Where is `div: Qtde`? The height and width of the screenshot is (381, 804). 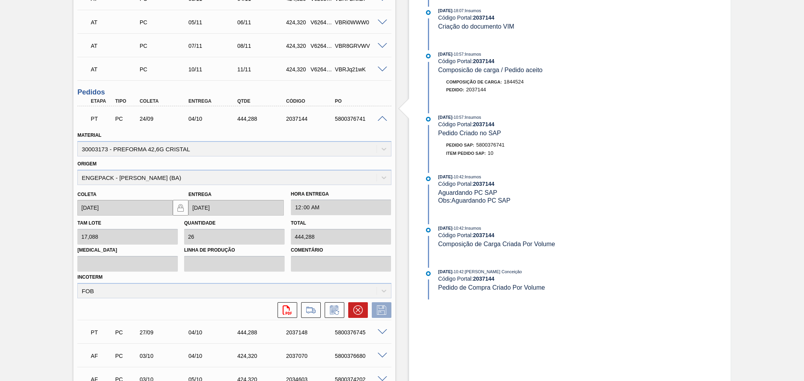 div: Qtde is located at coordinates (262, 101).